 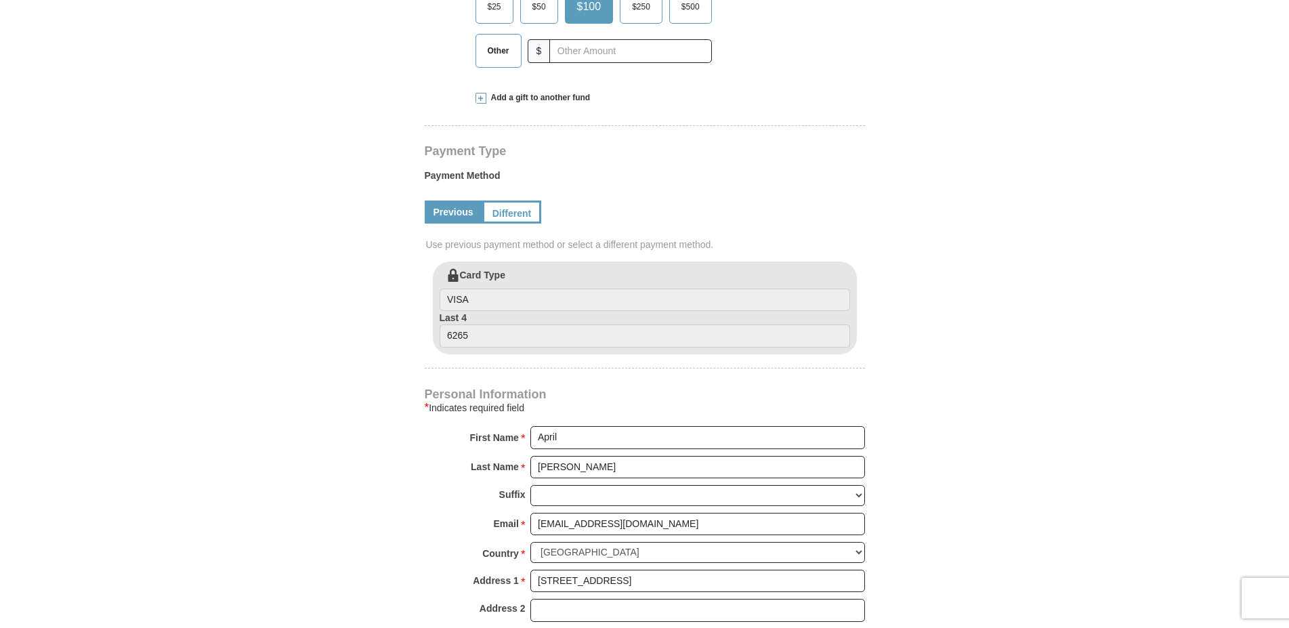 I want to click on strong: Email, so click(x=506, y=524).